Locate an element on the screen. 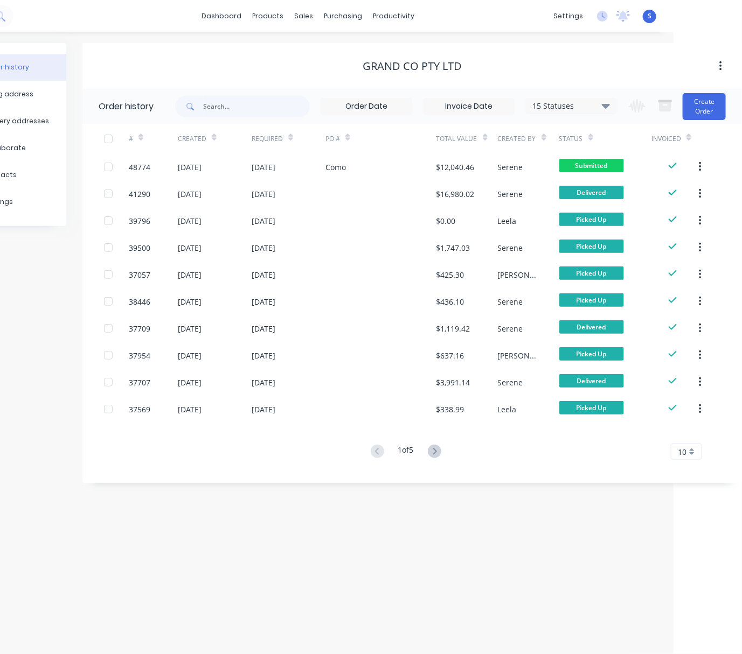 The height and width of the screenshot is (654, 742). div: 39500 is located at coordinates (139, 248).